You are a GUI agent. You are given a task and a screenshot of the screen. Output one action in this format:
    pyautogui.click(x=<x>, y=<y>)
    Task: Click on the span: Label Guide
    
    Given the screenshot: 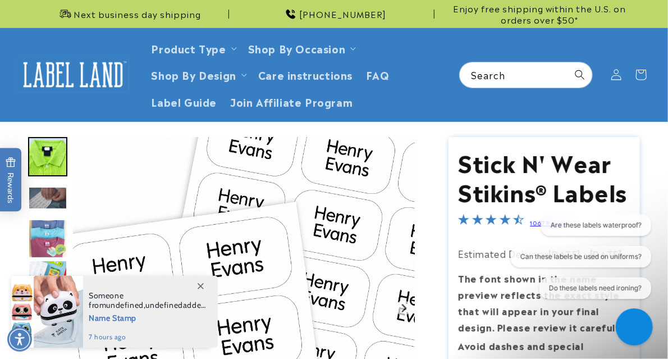 What is the action you would take?
    pyautogui.click(x=184, y=101)
    